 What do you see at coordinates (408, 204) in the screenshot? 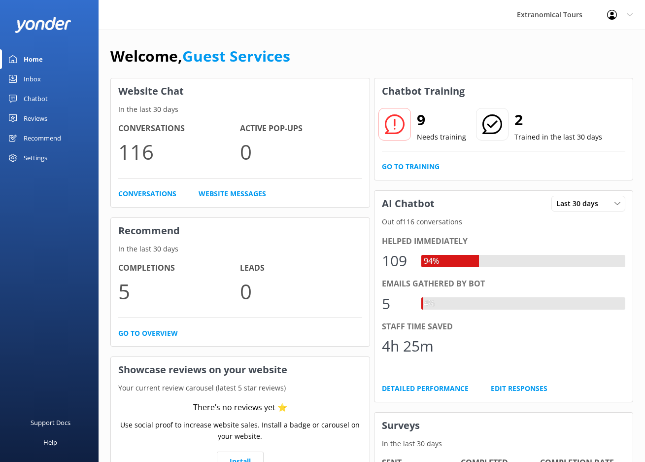
I see `h3: AI Chatbot` at bounding box center [408, 204].